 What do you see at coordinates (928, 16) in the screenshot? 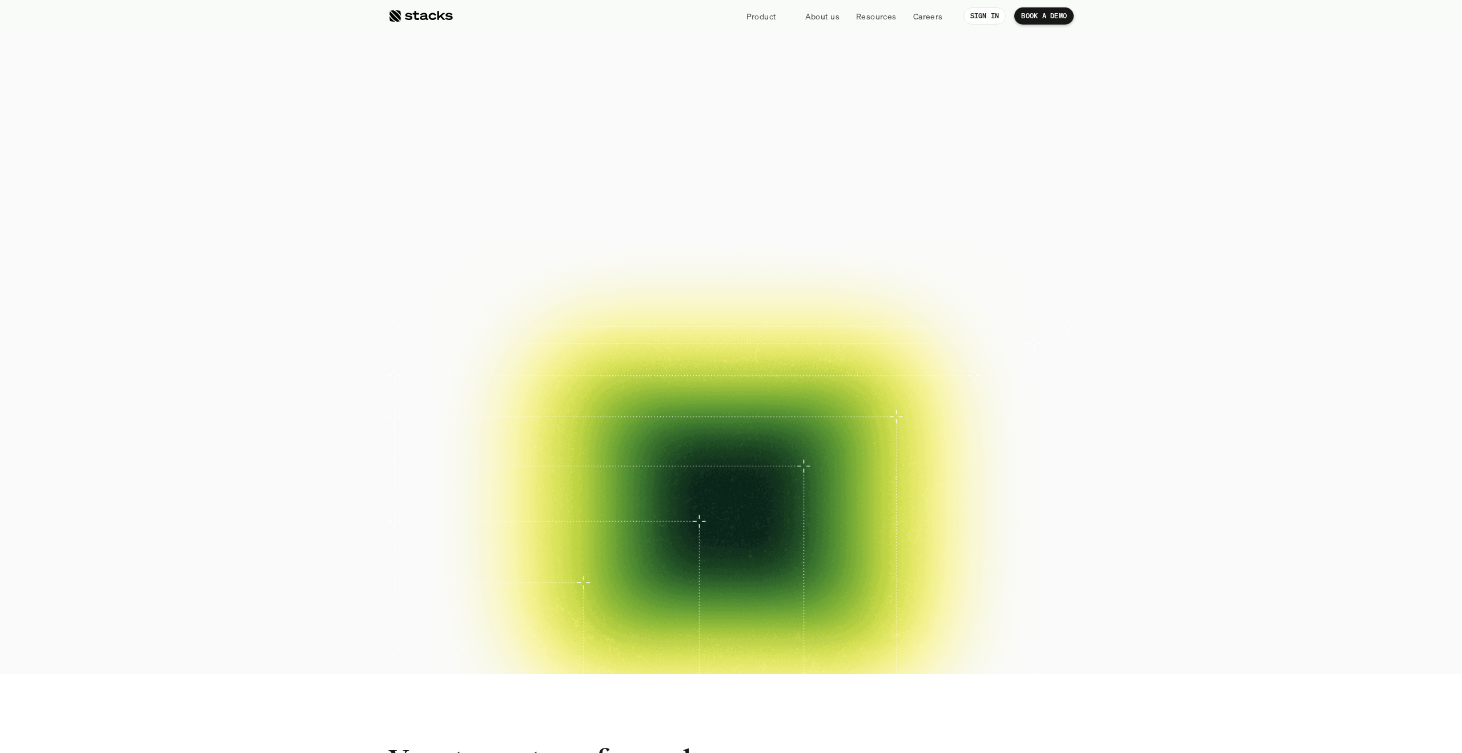
I see `a: Careers` at bounding box center [928, 16].